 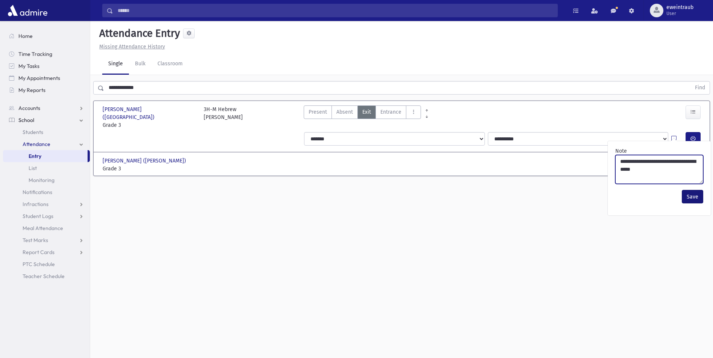 What do you see at coordinates (32, 90) in the screenshot?
I see `span: My Reports` at bounding box center [32, 90].